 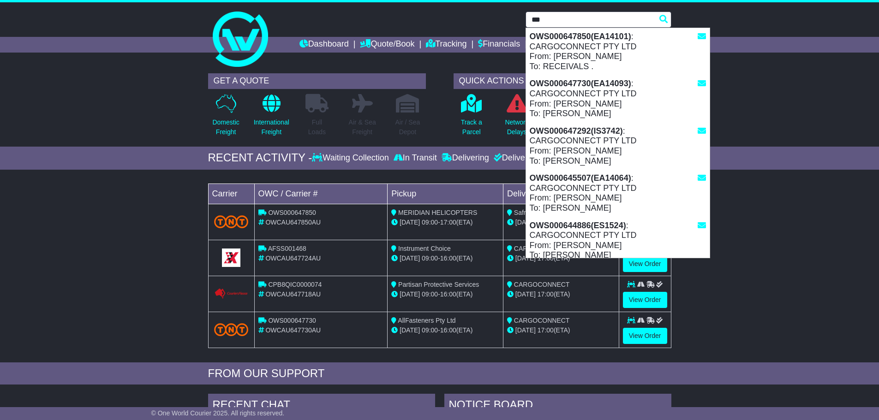 What do you see at coordinates (516, 127) in the screenshot?
I see `p: Network Delays` at bounding box center [516, 127].